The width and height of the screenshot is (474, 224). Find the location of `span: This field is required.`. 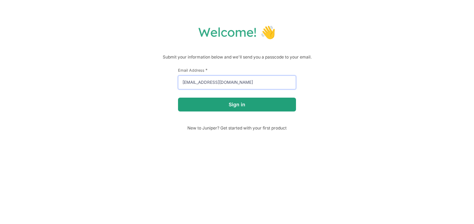

span: This field is required. is located at coordinates (206, 70).